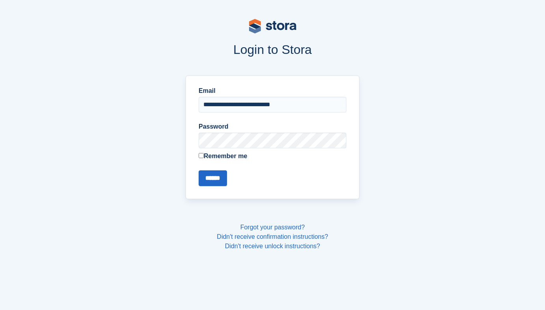 Image resolution: width=545 pixels, height=310 pixels. I want to click on input: Remember me, so click(201, 156).